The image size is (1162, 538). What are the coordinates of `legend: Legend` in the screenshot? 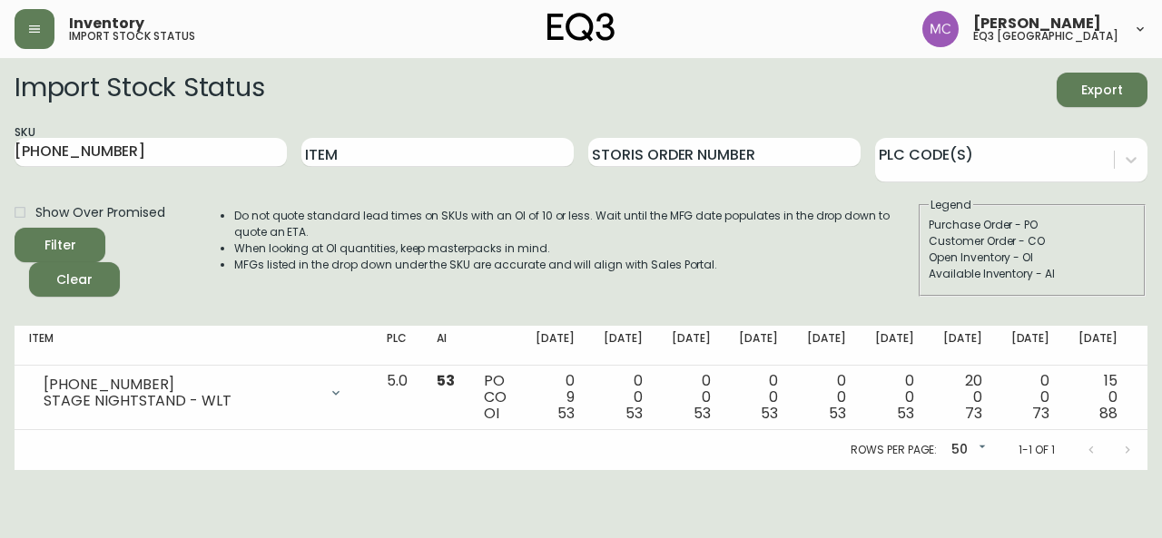 It's located at (950, 205).